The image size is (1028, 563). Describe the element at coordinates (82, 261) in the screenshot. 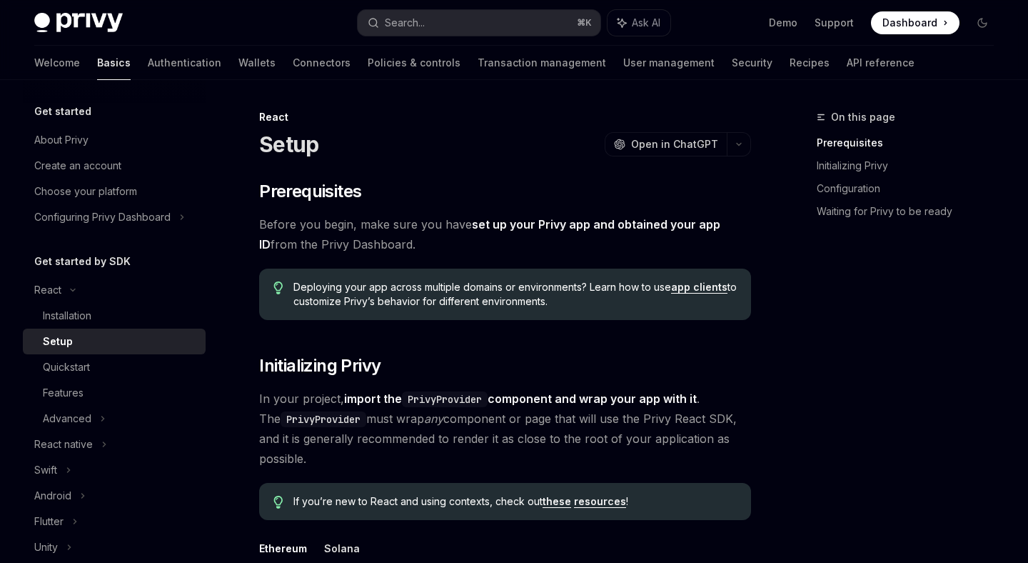

I see `h5: Get started by SDK` at that location.